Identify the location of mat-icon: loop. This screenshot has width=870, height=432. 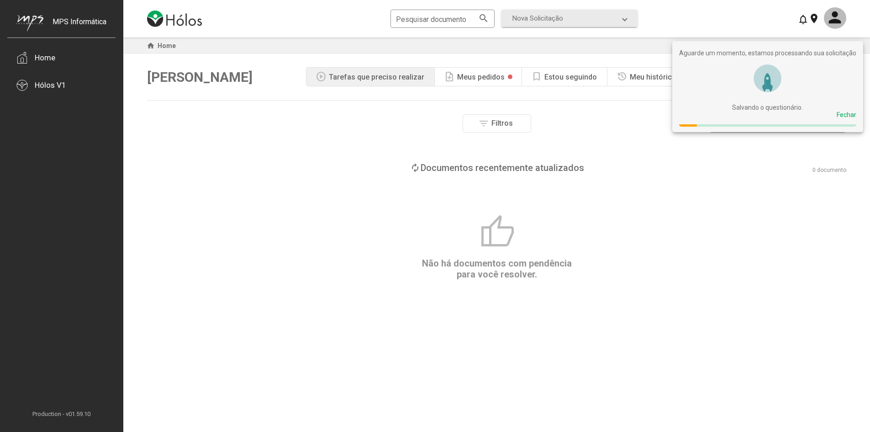
(415, 168).